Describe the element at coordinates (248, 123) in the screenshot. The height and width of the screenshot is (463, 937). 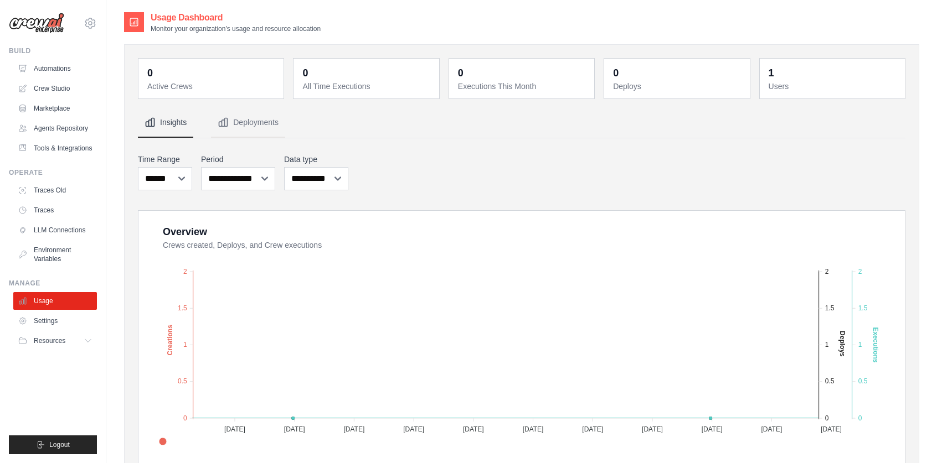
I see `button: Deployments` at that location.